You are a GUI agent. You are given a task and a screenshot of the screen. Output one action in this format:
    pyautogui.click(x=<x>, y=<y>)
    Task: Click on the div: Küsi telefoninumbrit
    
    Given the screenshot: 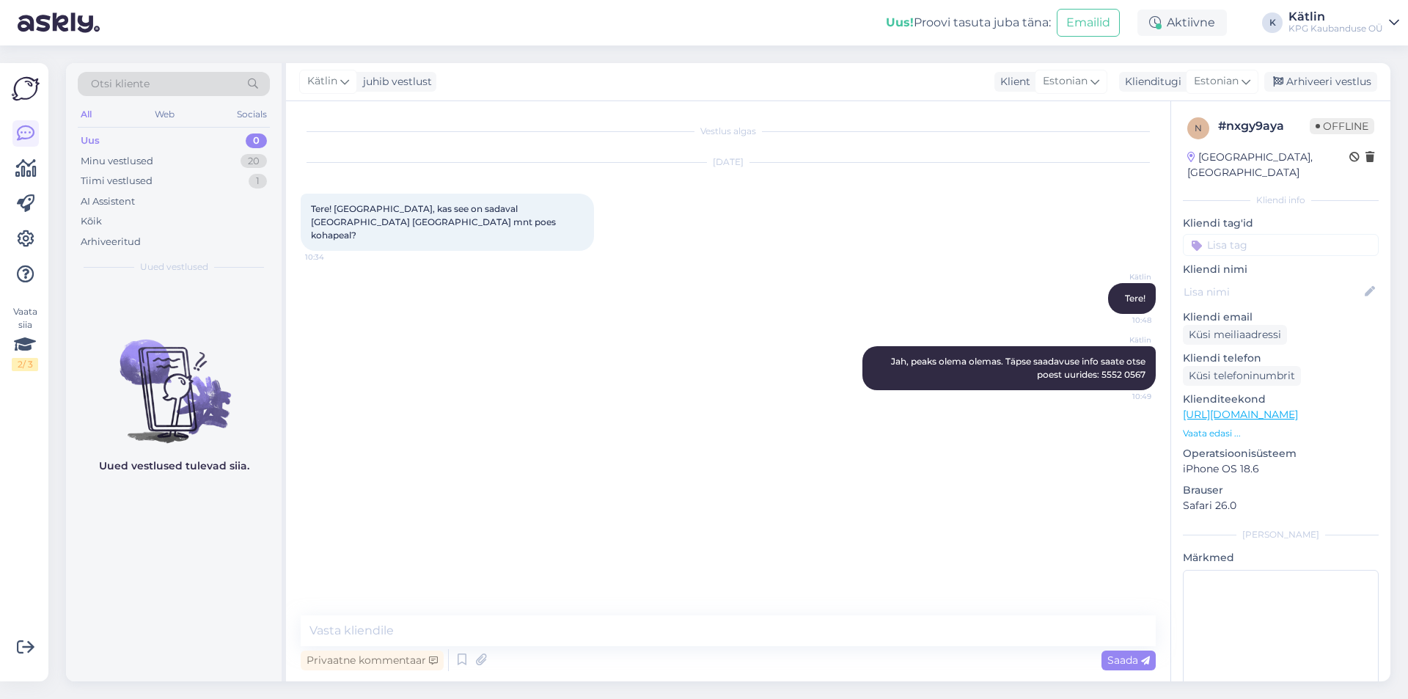 What is the action you would take?
    pyautogui.click(x=1242, y=376)
    